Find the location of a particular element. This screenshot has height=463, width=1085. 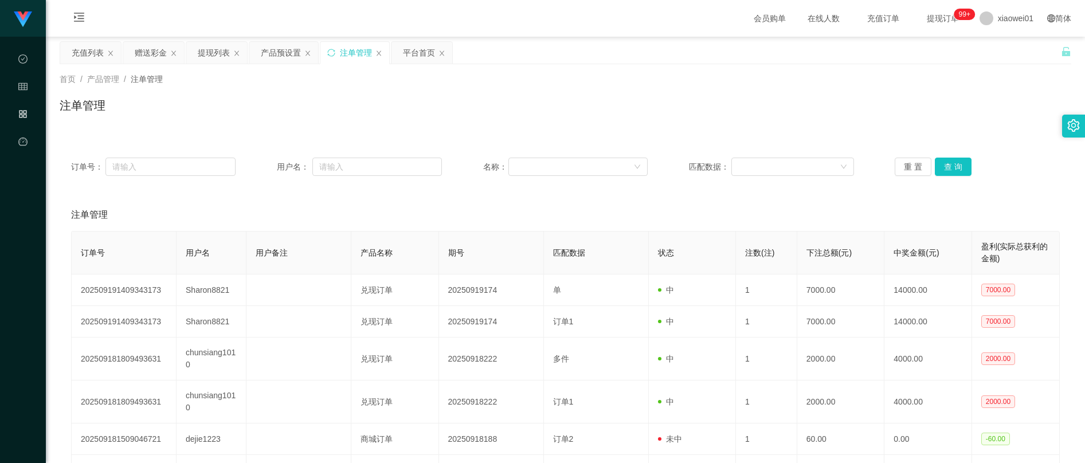

i: 图标: unlock is located at coordinates (1066, 52).